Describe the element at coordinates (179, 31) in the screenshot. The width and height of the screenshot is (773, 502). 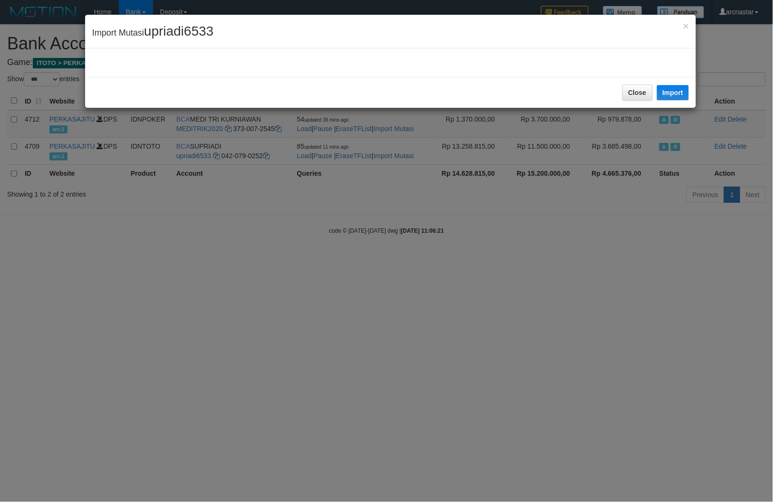
I see `span: upriadi6533` at that location.